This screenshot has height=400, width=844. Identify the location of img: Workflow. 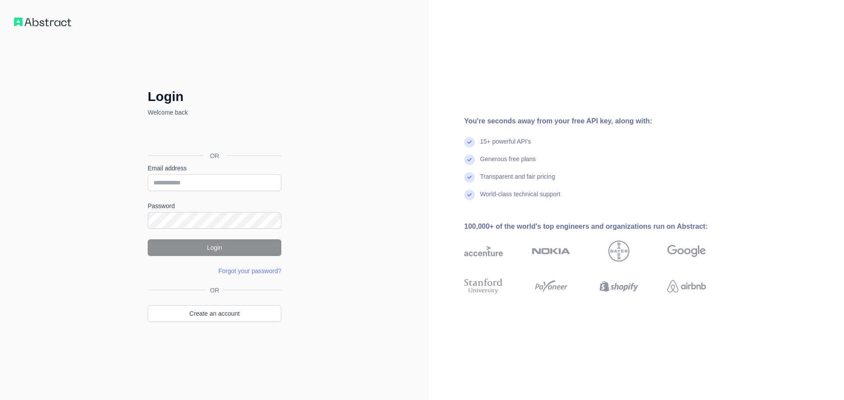
(43, 22).